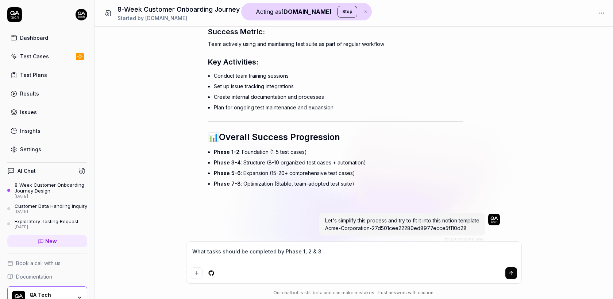 The width and height of the screenshot is (613, 299). Describe the element at coordinates (339, 162) in the screenshot. I see `li: : Structure (8-10 organized test cases + automation)` at that location.